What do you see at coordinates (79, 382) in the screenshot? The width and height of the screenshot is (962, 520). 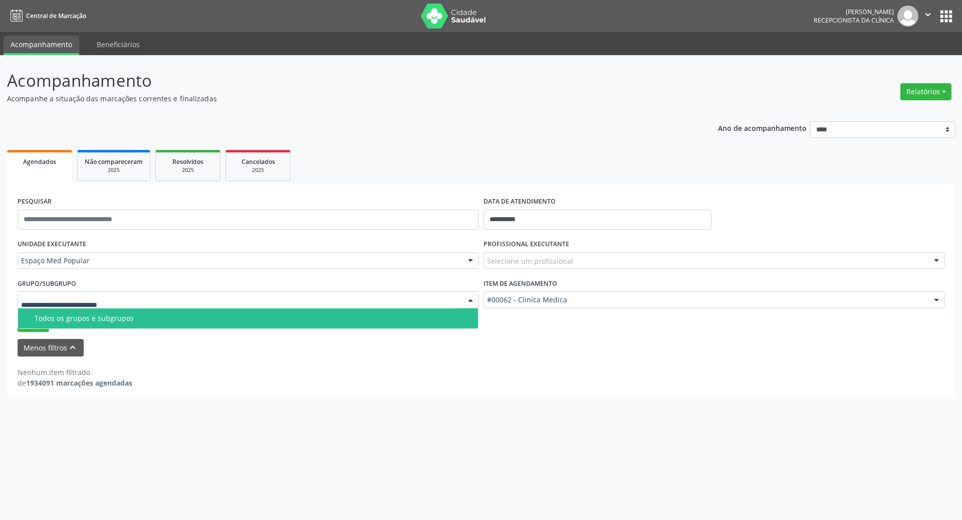 I see `strong: 1934091 marcações agendadas` at bounding box center [79, 382].